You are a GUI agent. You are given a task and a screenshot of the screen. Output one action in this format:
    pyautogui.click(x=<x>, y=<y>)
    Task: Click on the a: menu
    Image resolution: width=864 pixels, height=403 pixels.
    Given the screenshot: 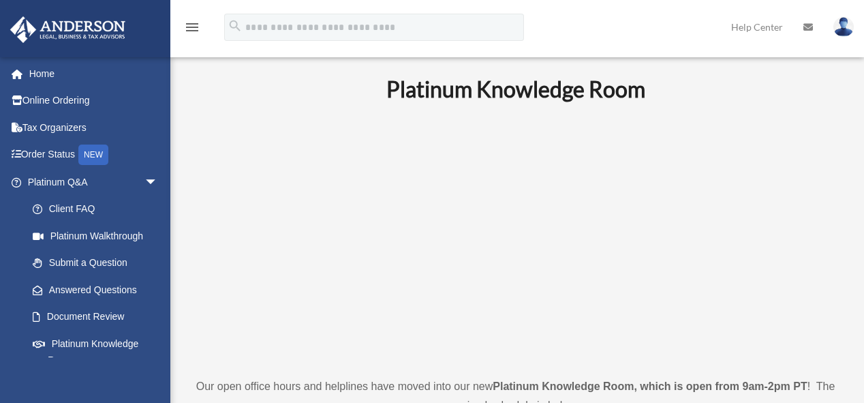 What is the action you would take?
    pyautogui.click(x=192, y=29)
    